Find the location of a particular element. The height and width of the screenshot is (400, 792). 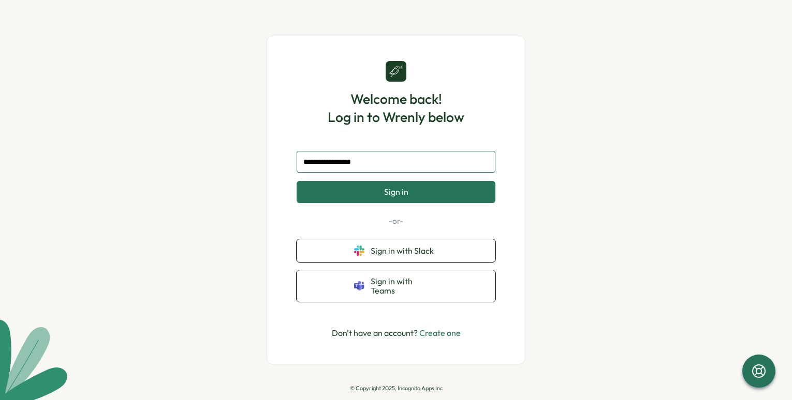

p: © Copyright 2025, Incognito Apps Inc is located at coordinates (396, 389).